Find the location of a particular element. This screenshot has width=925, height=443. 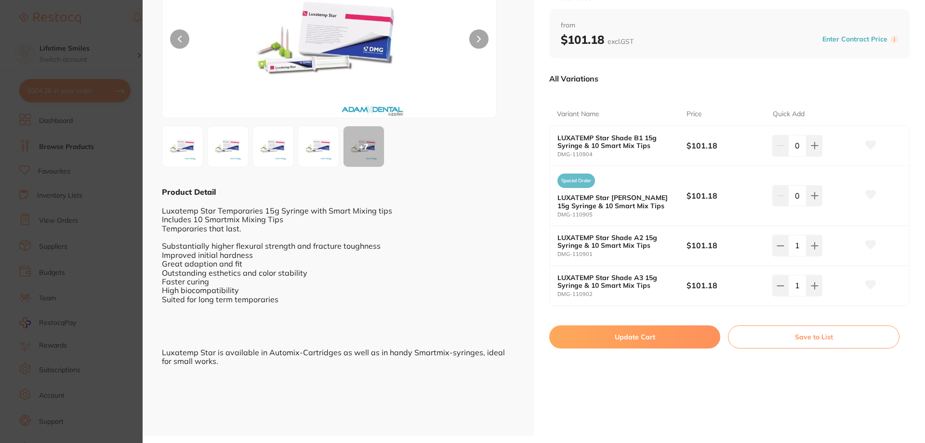

small: DMG-110904 is located at coordinates (622, 154).